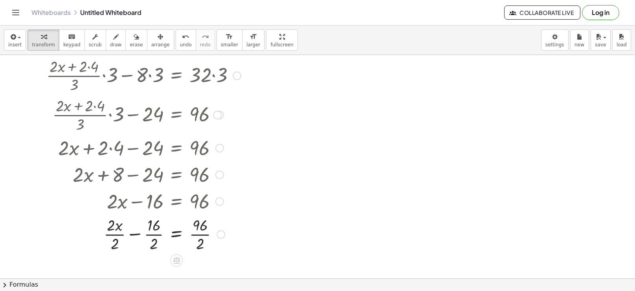  I want to click on button: new, so click(580, 40).